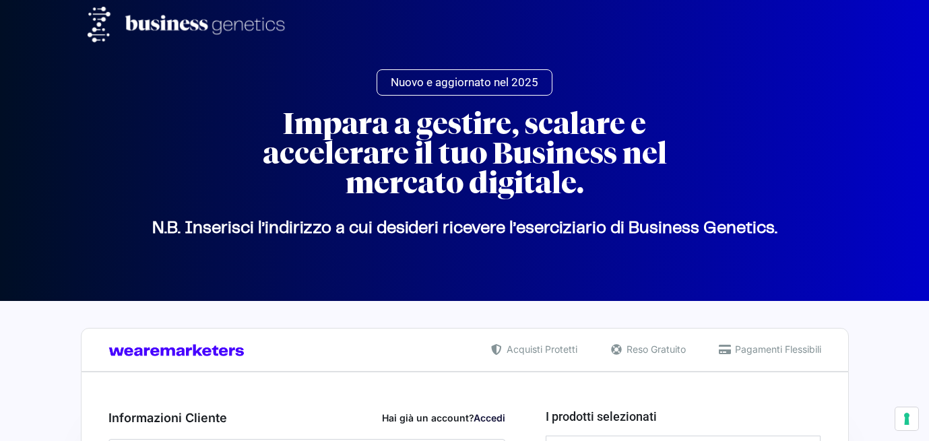 Image resolution: width=929 pixels, height=441 pixels. I want to click on a: Accedi, so click(489, 418).